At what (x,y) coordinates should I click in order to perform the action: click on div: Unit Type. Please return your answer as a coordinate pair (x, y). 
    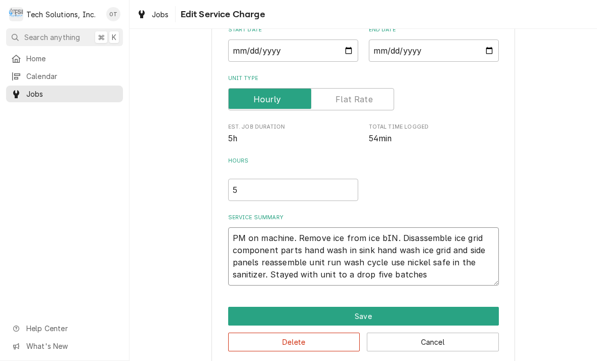
    Looking at the image, I should click on (363, 92).